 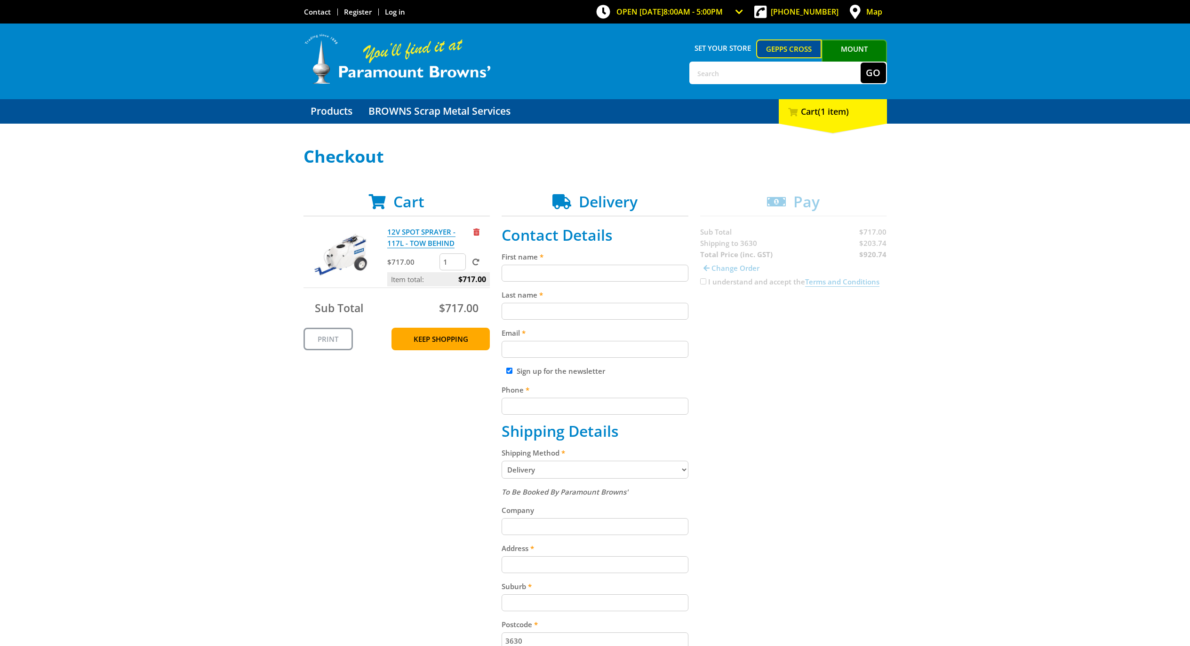 What do you see at coordinates (595, 510) in the screenshot?
I see `label: Company` at bounding box center [595, 510].